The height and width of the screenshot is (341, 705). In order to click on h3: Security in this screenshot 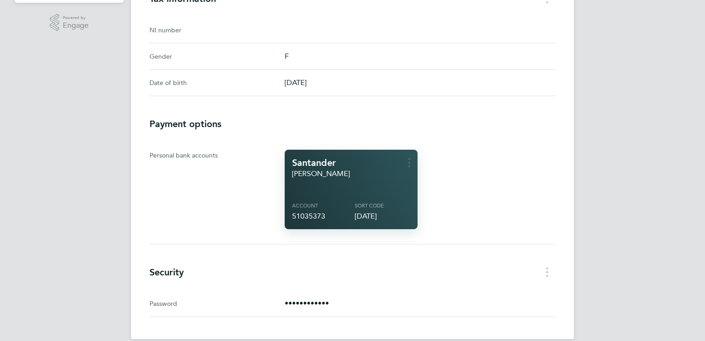, I will do `click(353, 272)`.